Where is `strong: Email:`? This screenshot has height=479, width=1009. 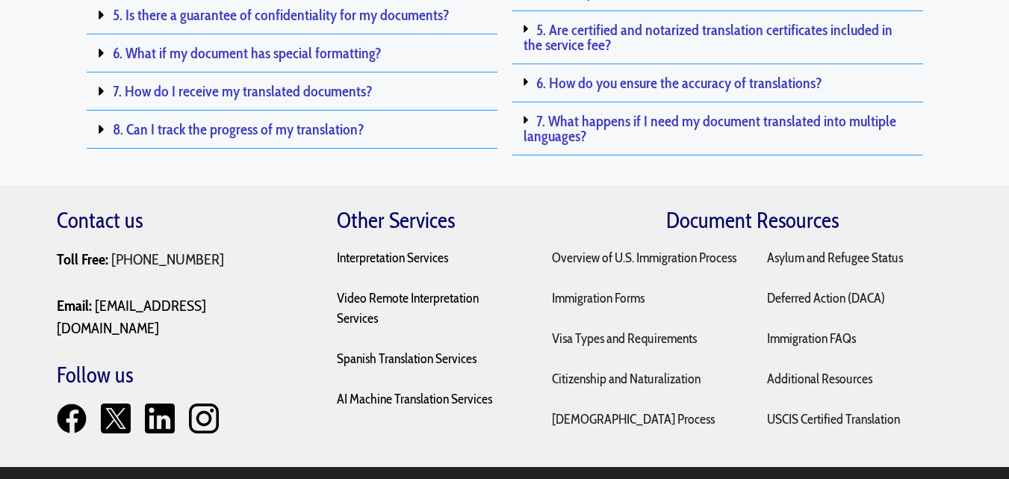
strong: Email: is located at coordinates (74, 305).